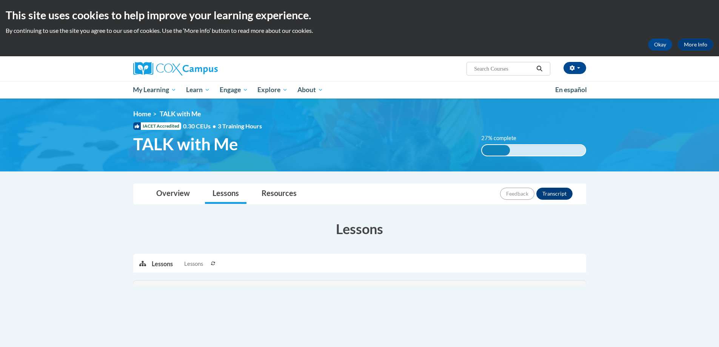 The image size is (719, 347). Describe the element at coordinates (205, 69) in the screenshot. I see `a: Cox Campus` at that location.